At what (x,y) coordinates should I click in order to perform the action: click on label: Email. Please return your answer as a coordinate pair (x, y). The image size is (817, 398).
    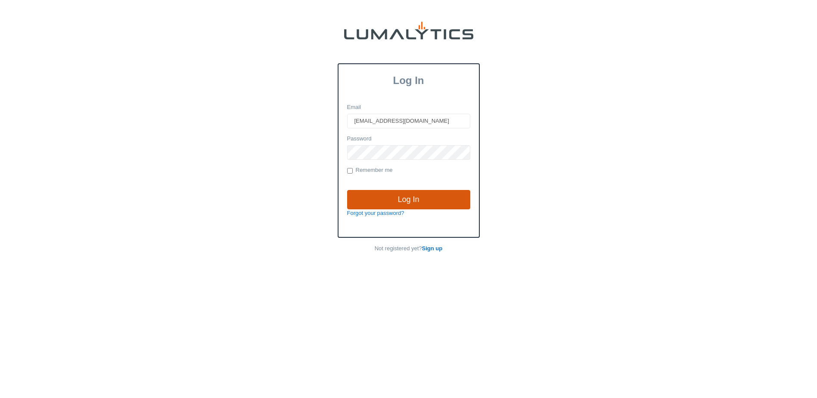
    Looking at the image, I should click on (354, 107).